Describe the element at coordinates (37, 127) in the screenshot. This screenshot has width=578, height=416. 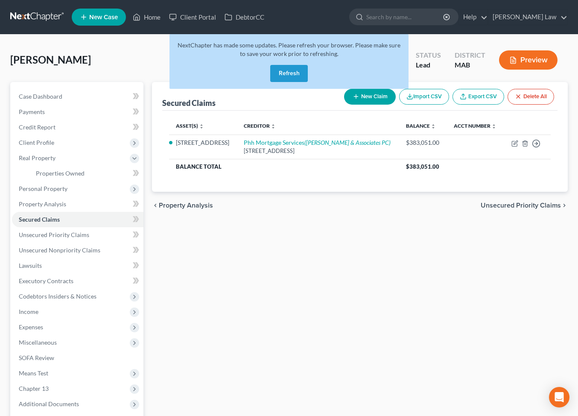
I see `span: Credit Report` at that location.